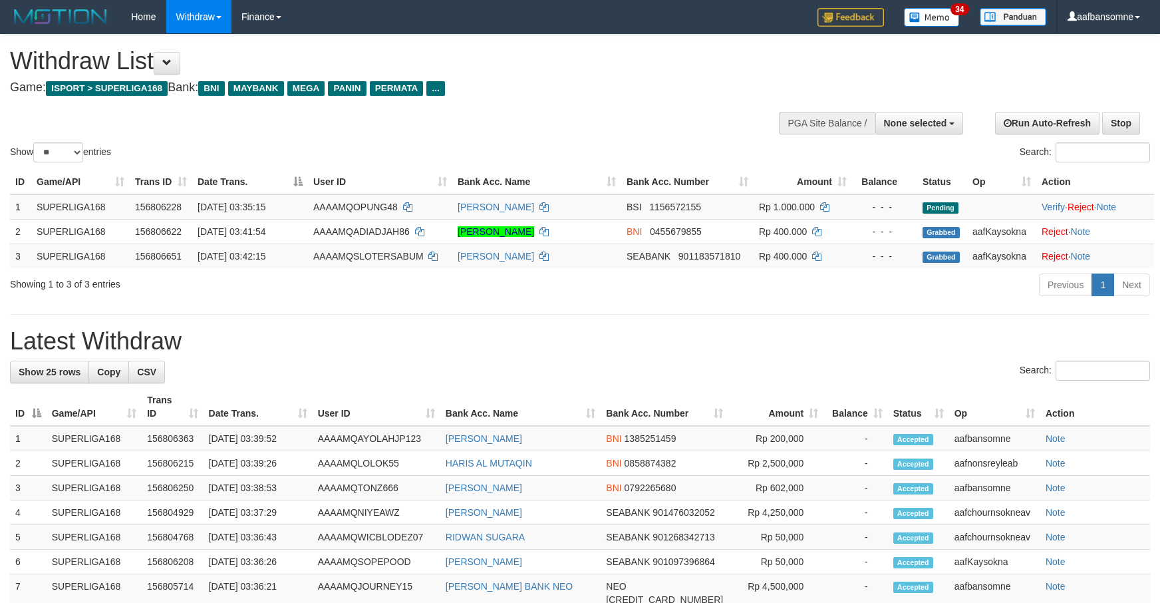 The height and width of the screenshot is (603, 1160). Describe the element at coordinates (158, 256) in the screenshot. I see `span: 156806651` at that location.